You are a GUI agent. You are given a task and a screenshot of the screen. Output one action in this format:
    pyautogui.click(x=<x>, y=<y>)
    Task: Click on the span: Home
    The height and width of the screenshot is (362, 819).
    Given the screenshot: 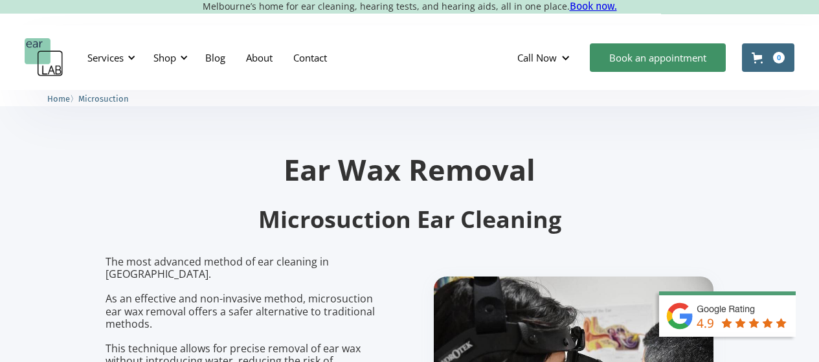 What is the action you would take?
    pyautogui.click(x=58, y=98)
    